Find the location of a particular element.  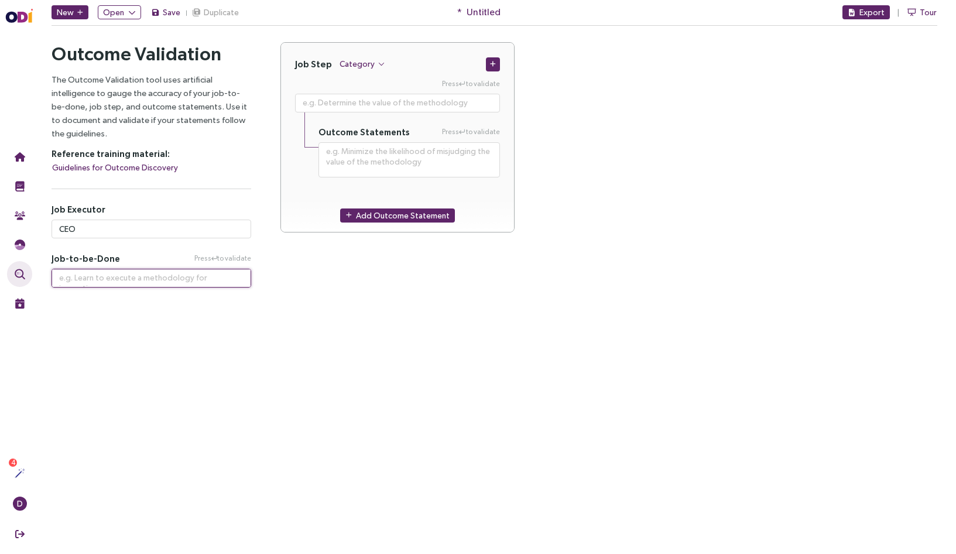

img: Training is located at coordinates (20, 186).